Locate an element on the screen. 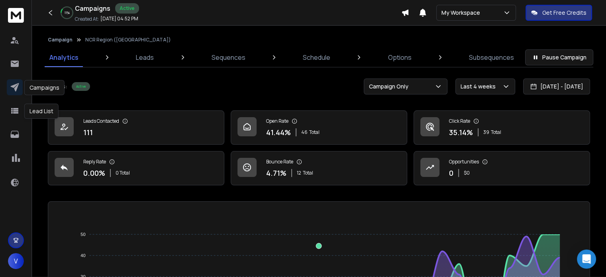  span: V is located at coordinates (16, 261).